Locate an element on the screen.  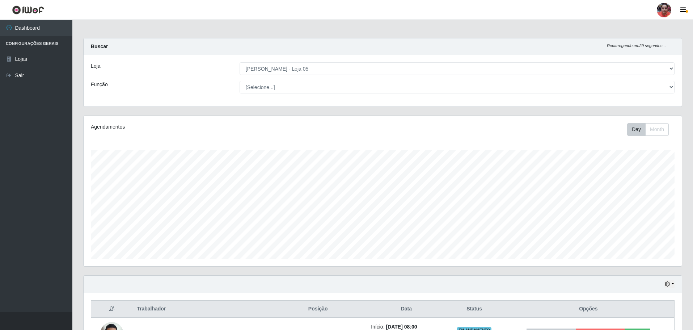
div: Toolbar with button groups is located at coordinates (651, 129).